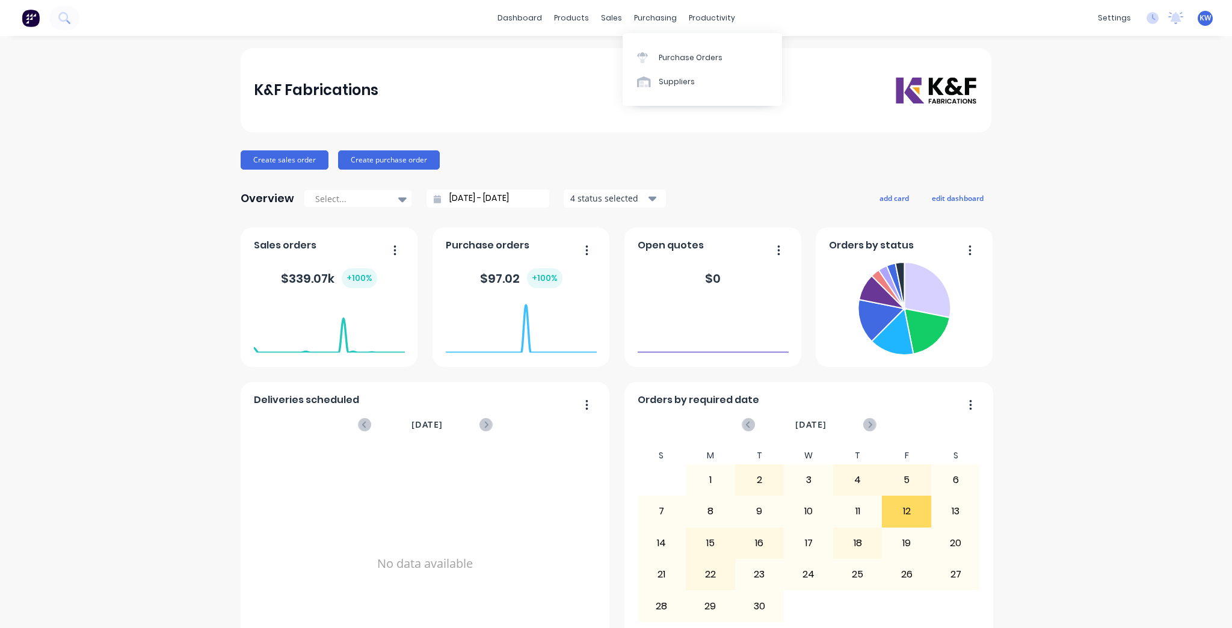 The height and width of the screenshot is (628, 1232). Describe the element at coordinates (906, 455) in the screenshot. I see `div: F` at that location.